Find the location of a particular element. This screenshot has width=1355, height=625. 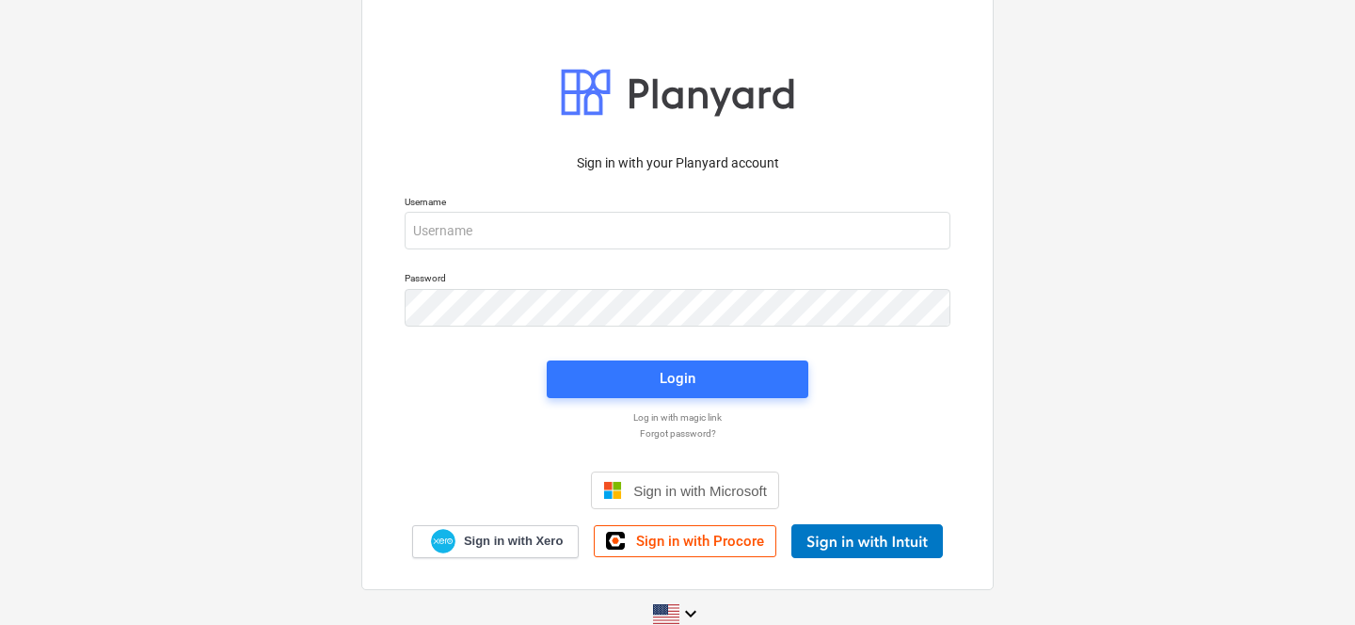

p: Log in with magic link is located at coordinates (678, 417).